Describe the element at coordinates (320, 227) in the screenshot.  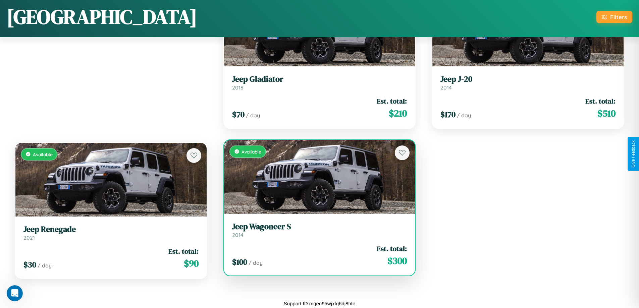
I see `h3: Jeep Wagoneer S` at that location.